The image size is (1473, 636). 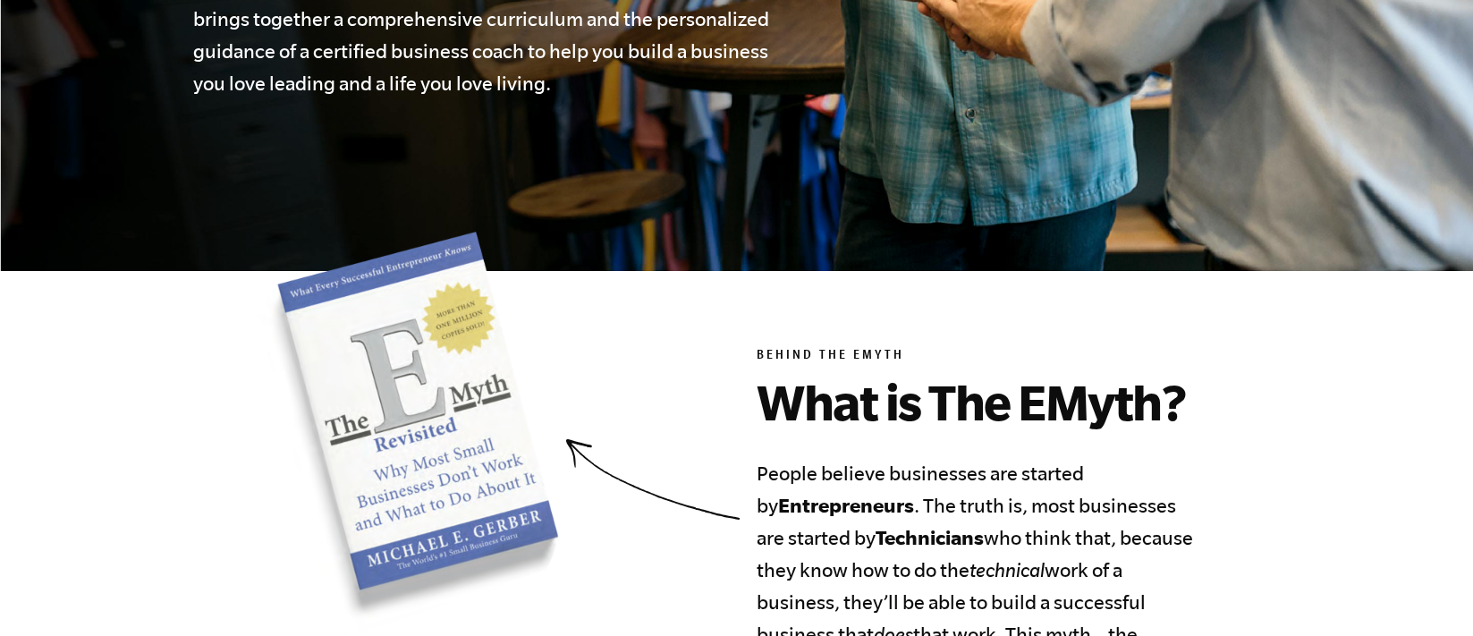 I want to click on h6: Behind the EMyth, so click(x=975, y=357).